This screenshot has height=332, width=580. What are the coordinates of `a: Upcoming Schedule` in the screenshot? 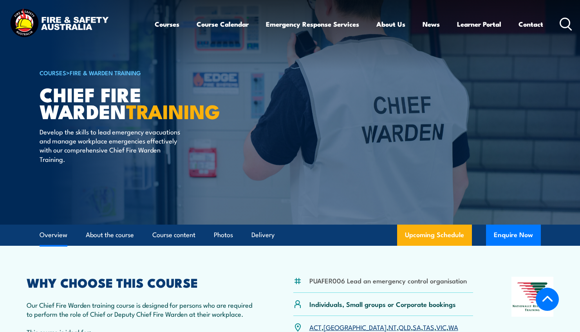 It's located at (434, 235).